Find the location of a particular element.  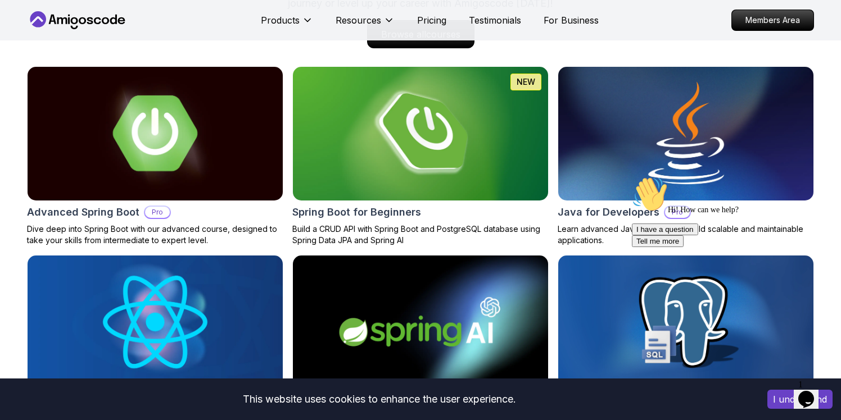

a: Members Area is located at coordinates (772, 20).